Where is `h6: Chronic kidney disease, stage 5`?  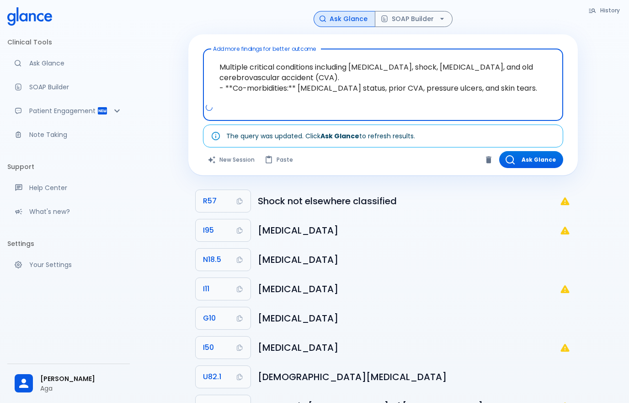
h6: Chronic kidney disease, stage 5 is located at coordinates (414, 259).